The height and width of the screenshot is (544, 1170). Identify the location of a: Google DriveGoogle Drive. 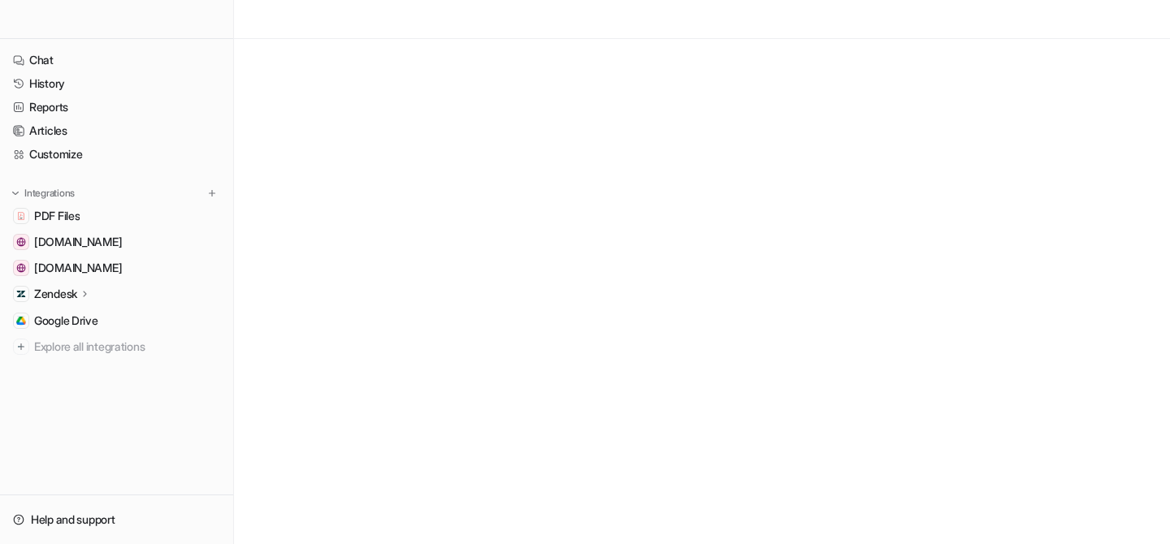
(116, 321).